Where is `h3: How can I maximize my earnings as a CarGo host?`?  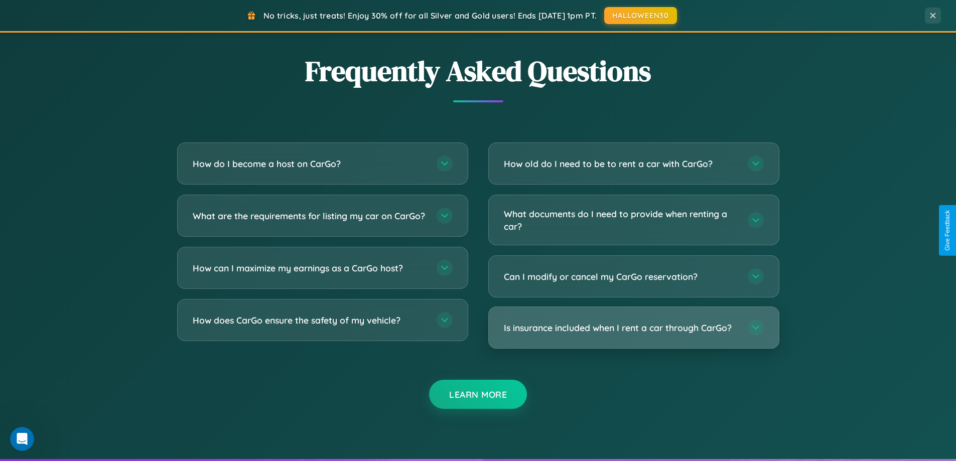 h3: How can I maximize my earnings as a CarGo host? is located at coordinates (310, 268).